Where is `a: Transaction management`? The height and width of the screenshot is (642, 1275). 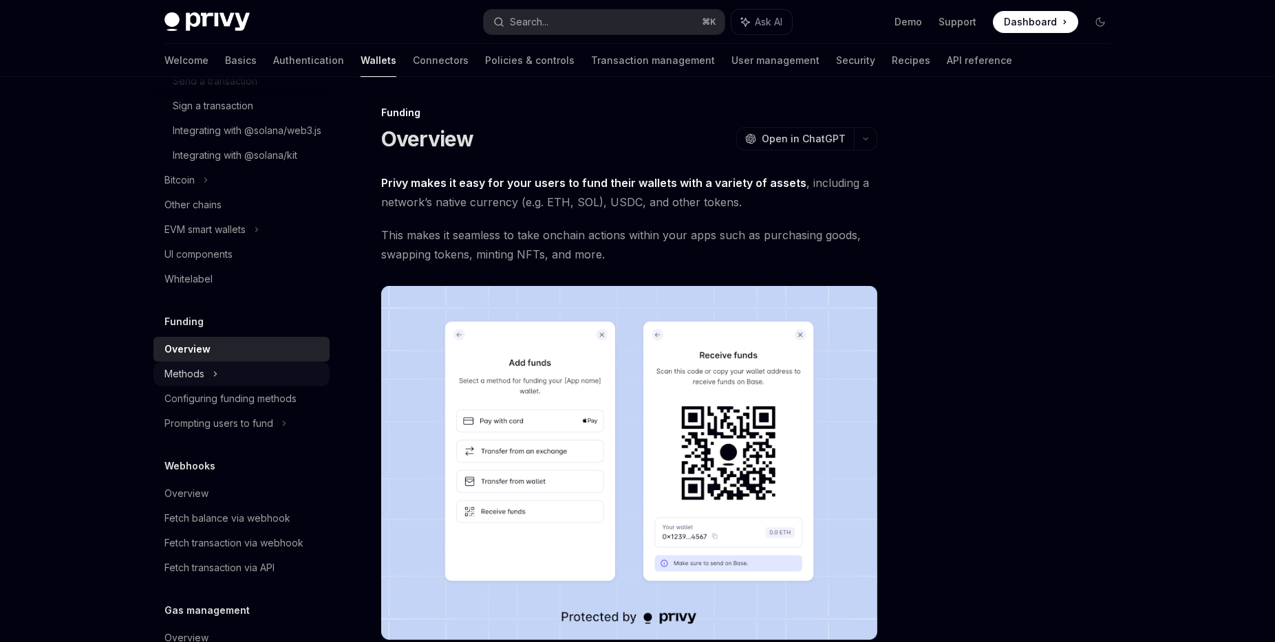 a: Transaction management is located at coordinates (653, 61).